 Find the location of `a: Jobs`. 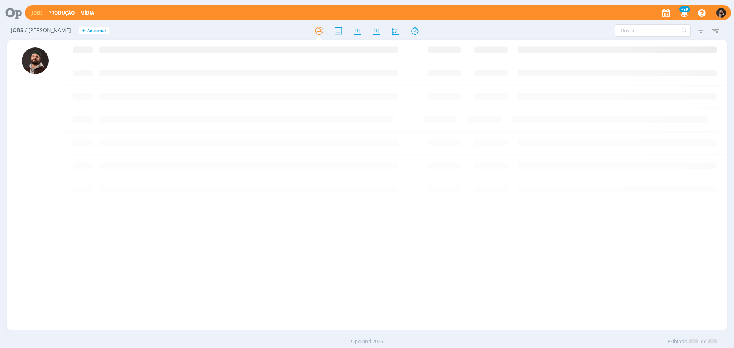

a: Jobs is located at coordinates (37, 13).